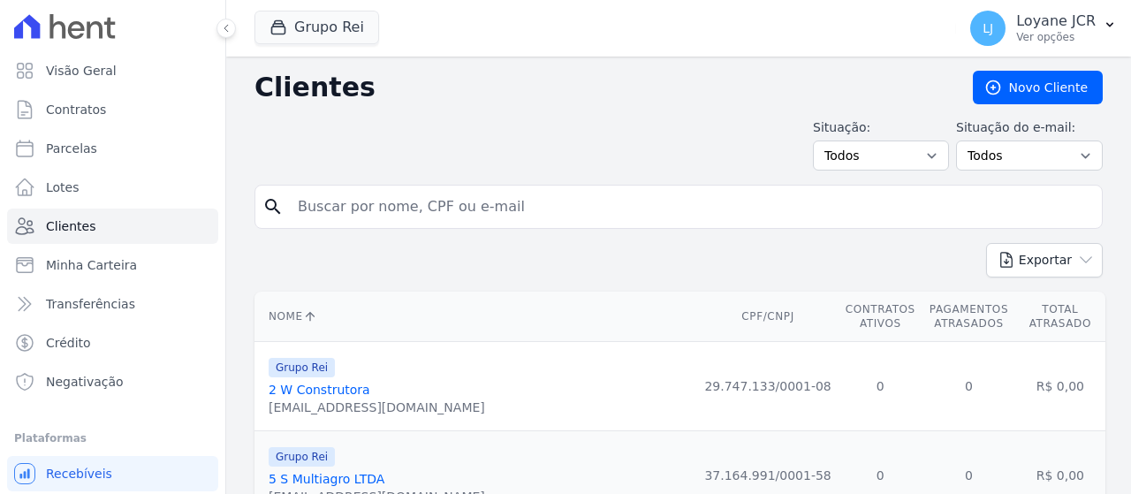 The width and height of the screenshot is (1131, 494). Describe the element at coordinates (1060, 386) in the screenshot. I see `td: R$ 0,00` at that location.